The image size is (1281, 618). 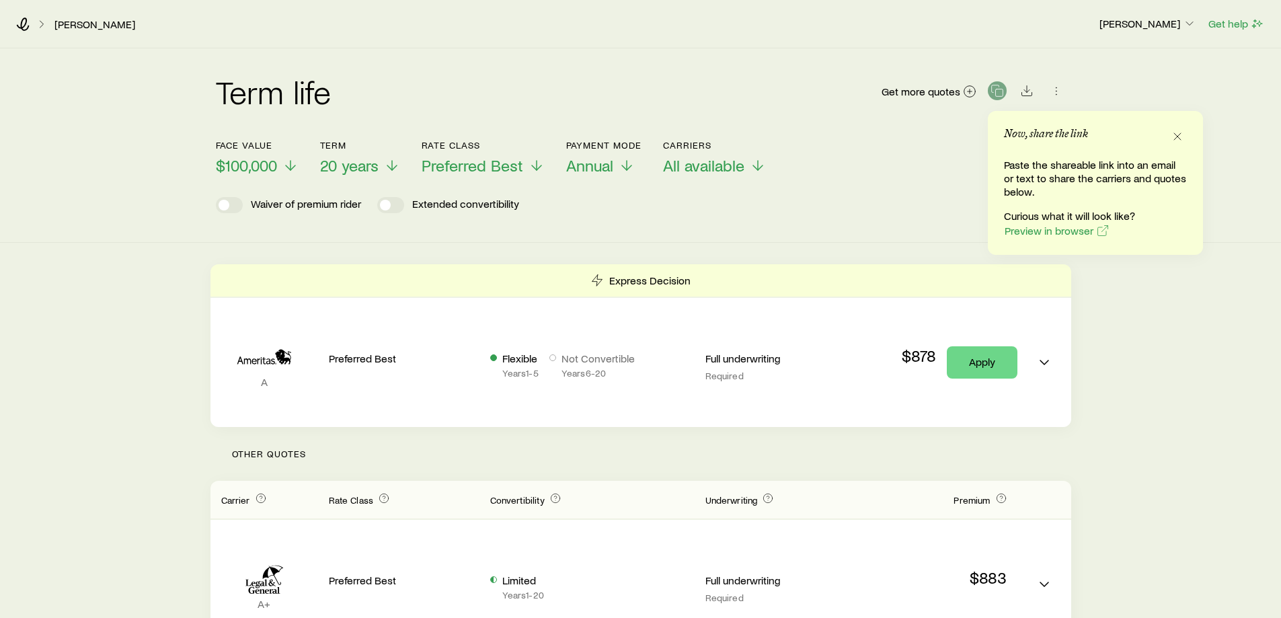 I want to click on button: CarriersAll available, so click(x=714, y=157).